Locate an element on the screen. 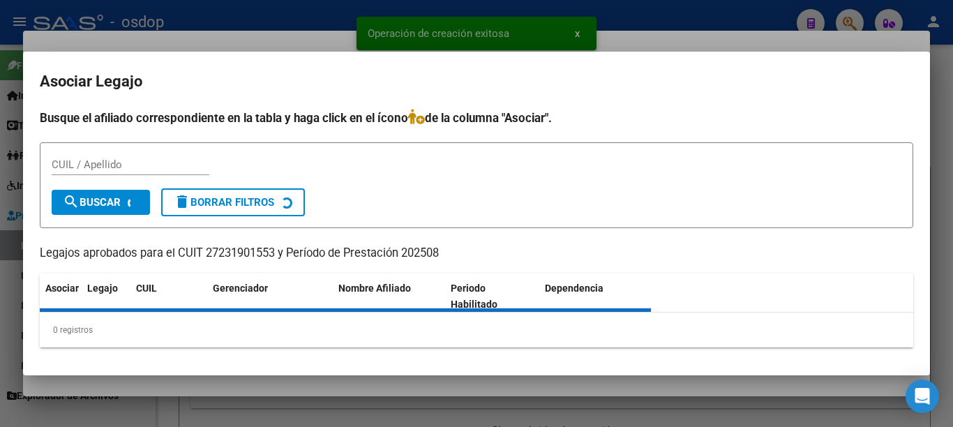  datatable-header-cell: Periodo Habilitado is located at coordinates (492, 297).